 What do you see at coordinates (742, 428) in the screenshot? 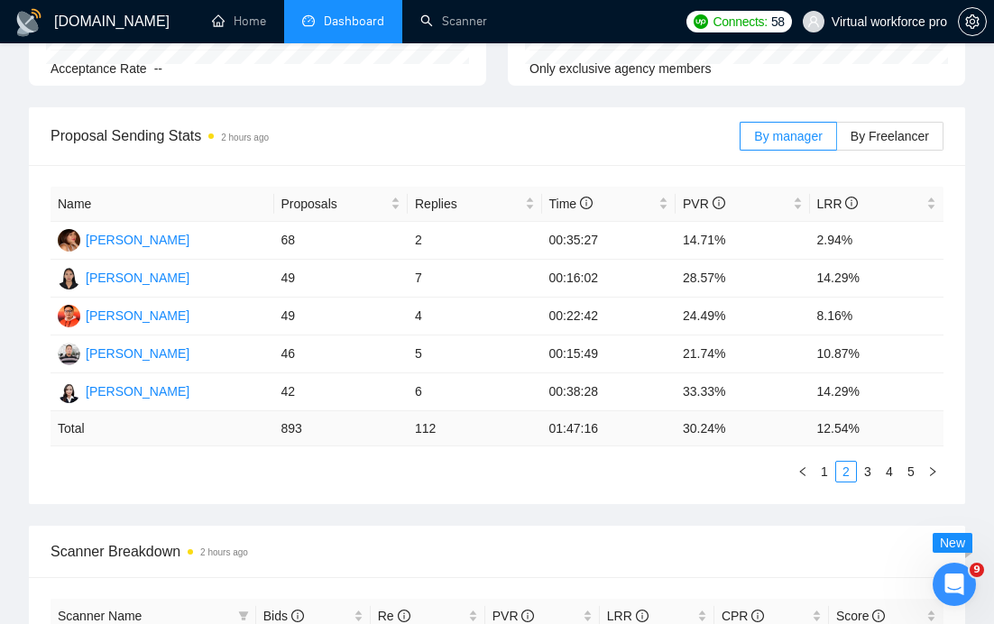
I see `td: 30.24 %` at bounding box center [742, 428].